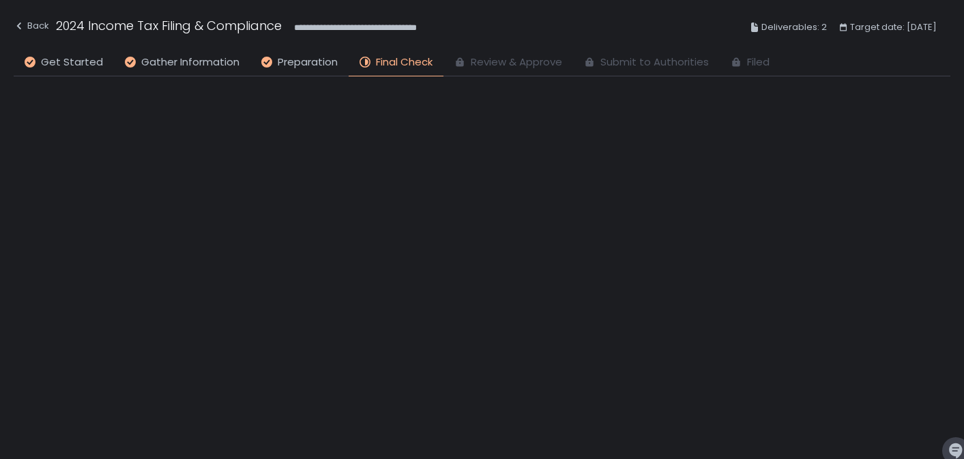 This screenshot has height=459, width=964. I want to click on h1: 2024 Income Tax Filing & Compliance, so click(168, 25).